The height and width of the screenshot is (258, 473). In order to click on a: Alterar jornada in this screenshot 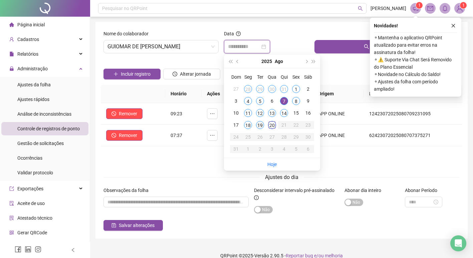, I will do `click(191, 75)`.